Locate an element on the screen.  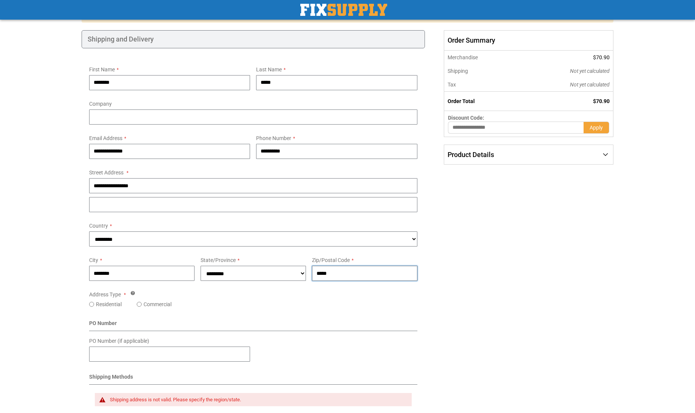
span: Phone Number is located at coordinates (273, 138).